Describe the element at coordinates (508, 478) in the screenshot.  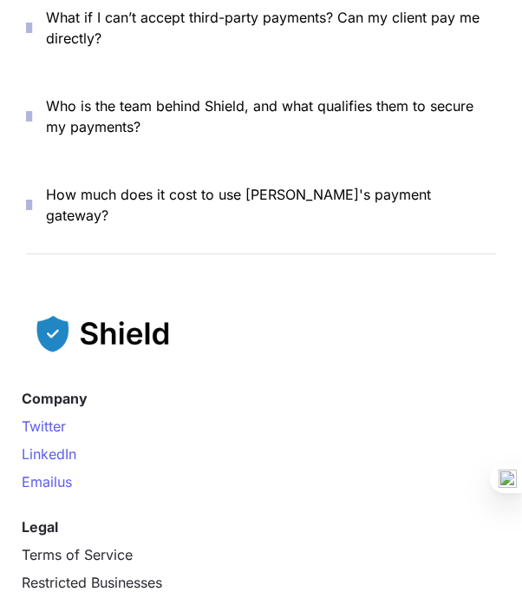
I see `img: one_i.png` at that location.